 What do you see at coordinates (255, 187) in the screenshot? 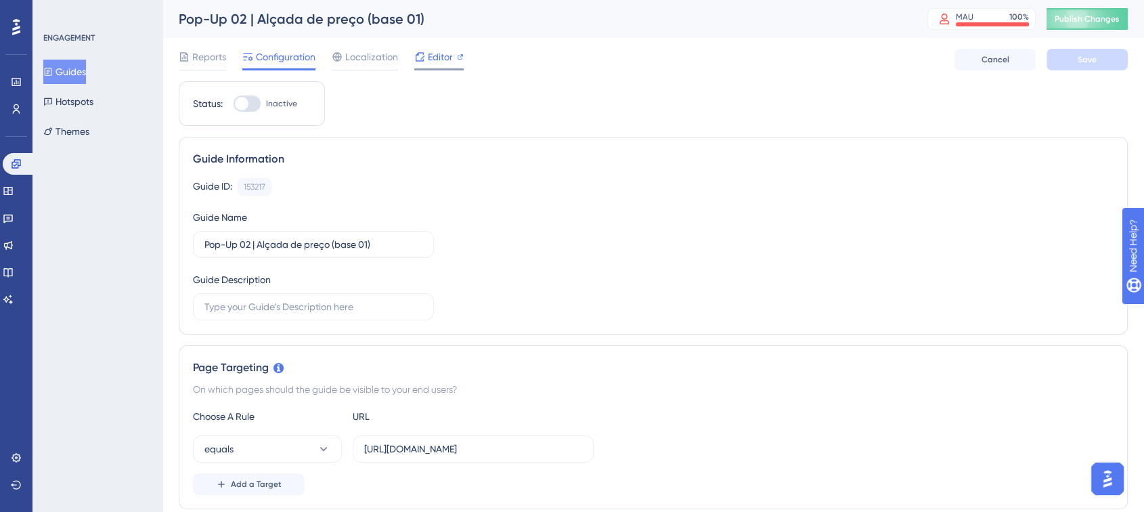
I see `div: 153217` at bounding box center [255, 187].